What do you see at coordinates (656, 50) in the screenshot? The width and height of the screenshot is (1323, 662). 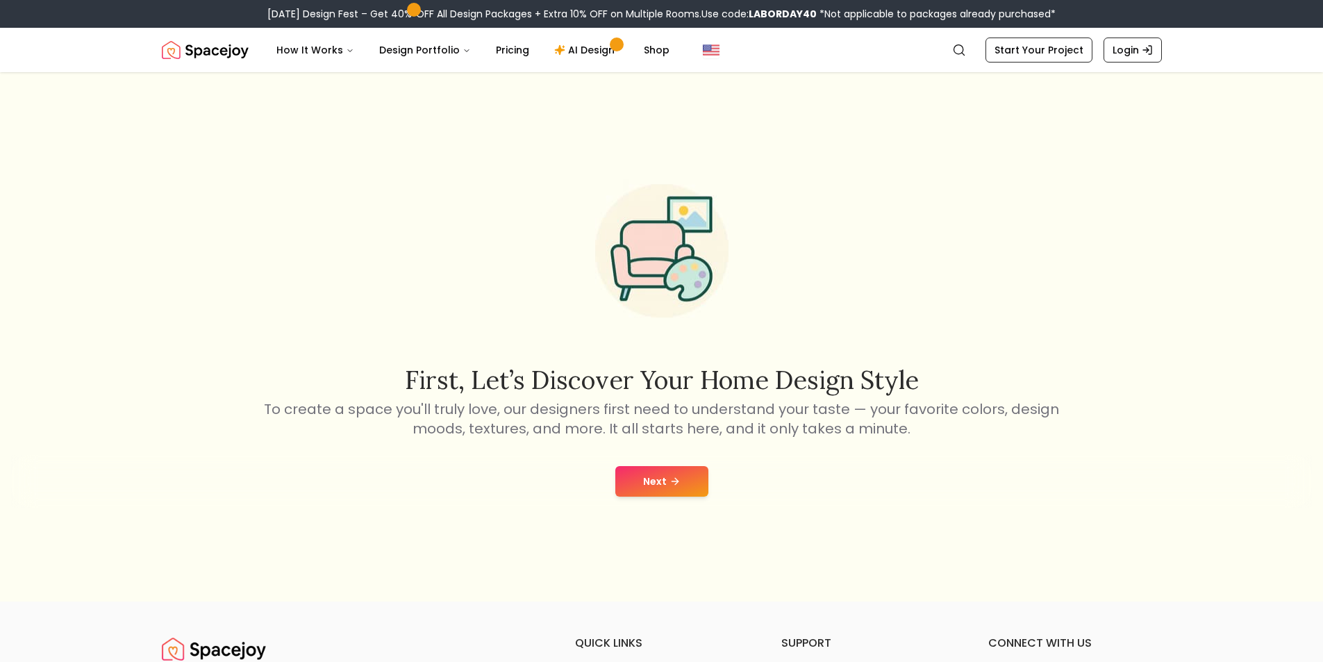 I see `a: Shop` at bounding box center [656, 50].